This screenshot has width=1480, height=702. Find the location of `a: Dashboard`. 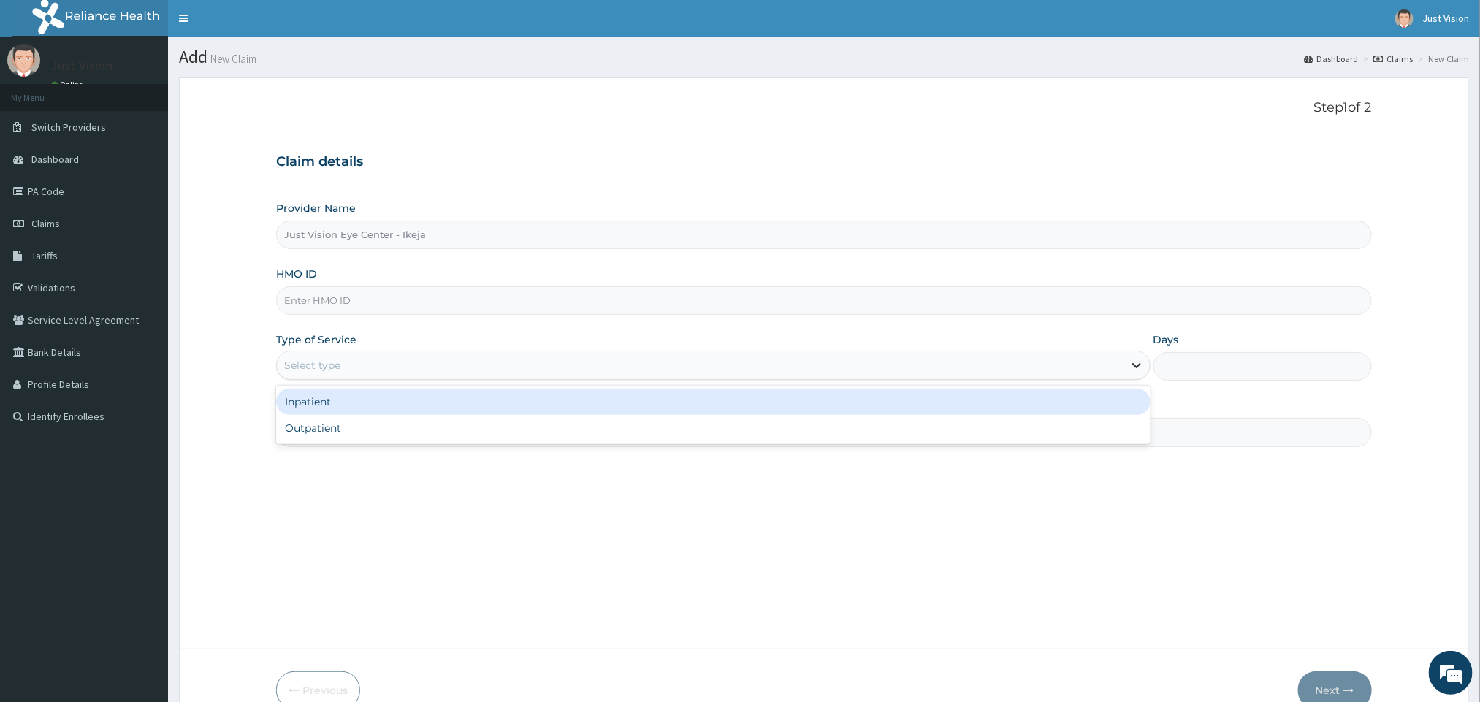

a: Dashboard is located at coordinates (1331, 58).